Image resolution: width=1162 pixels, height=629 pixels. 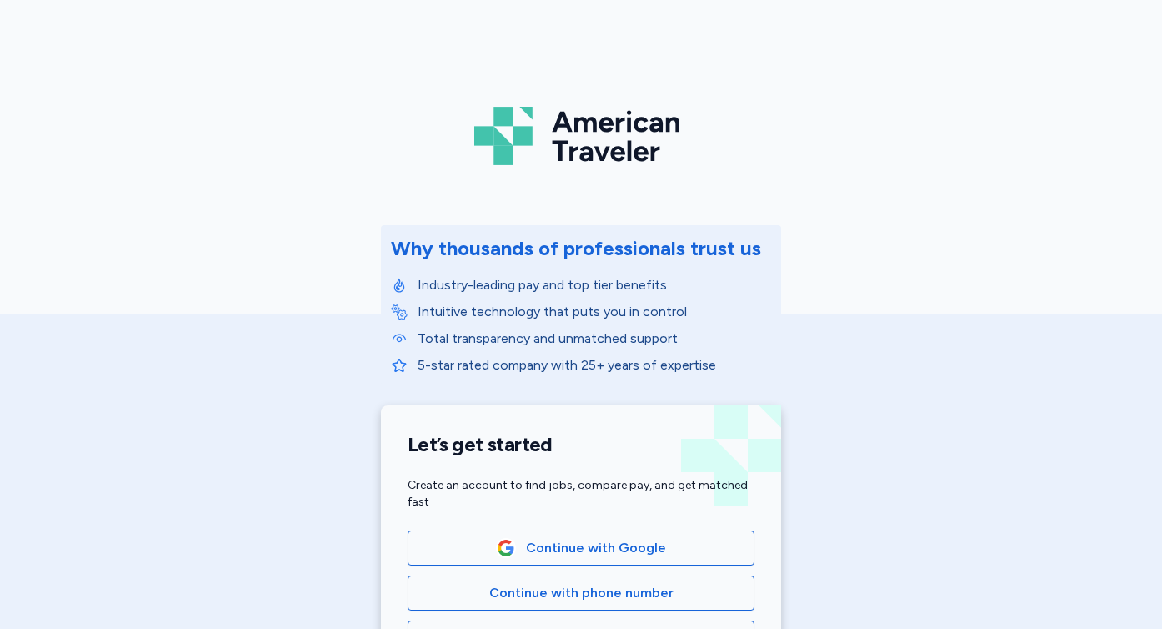 What do you see at coordinates (581, 593) in the screenshot?
I see `span: Continue with phone number` at bounding box center [581, 593].